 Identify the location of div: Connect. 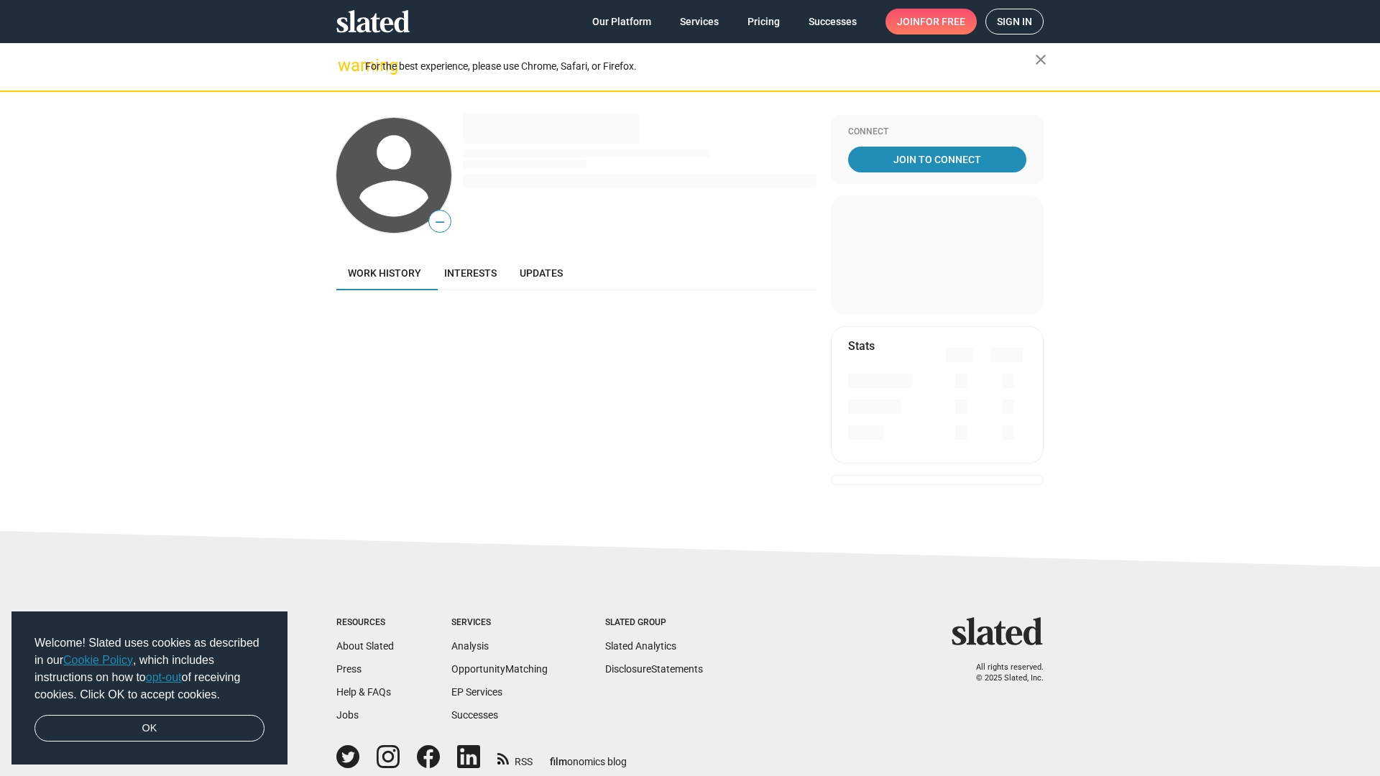
(937, 132).